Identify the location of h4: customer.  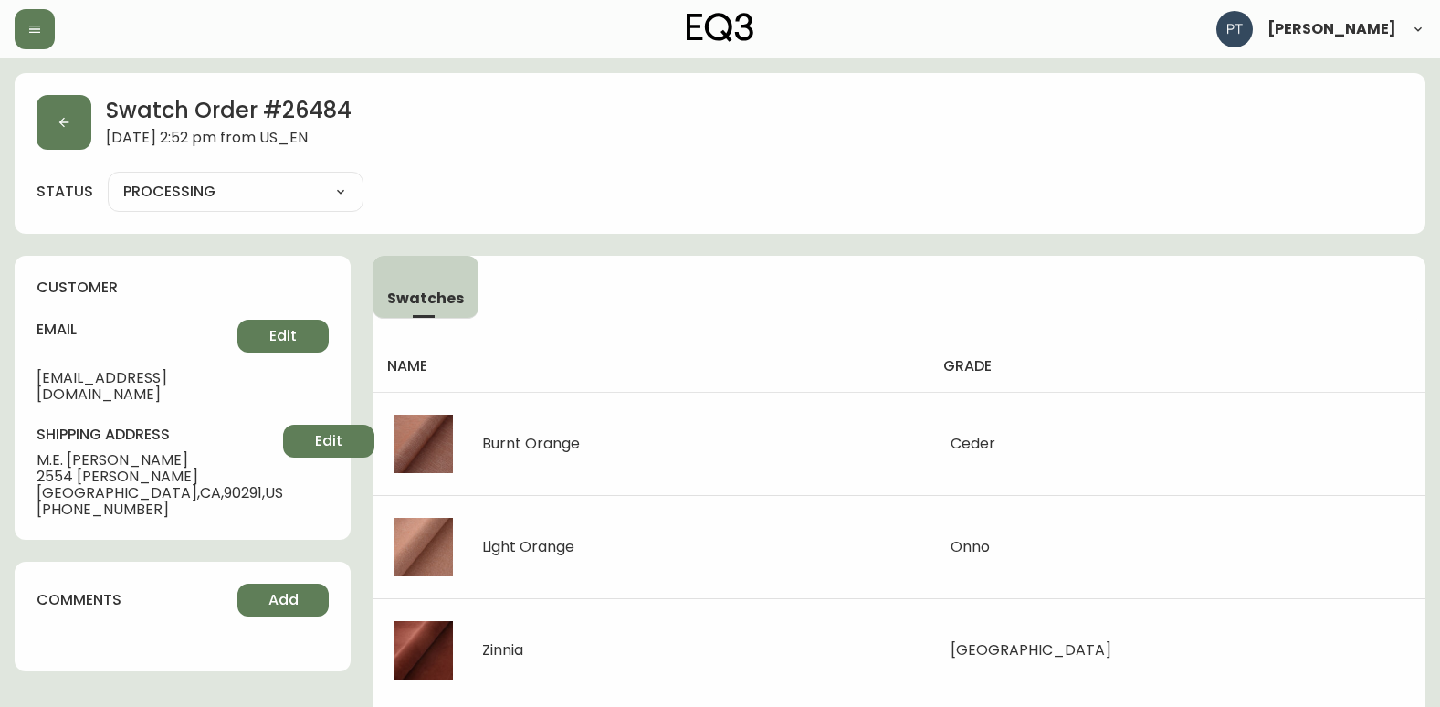
(183, 288).